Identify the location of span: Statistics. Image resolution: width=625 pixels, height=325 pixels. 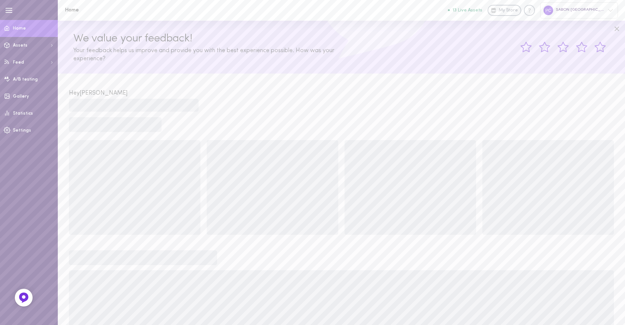
(23, 114).